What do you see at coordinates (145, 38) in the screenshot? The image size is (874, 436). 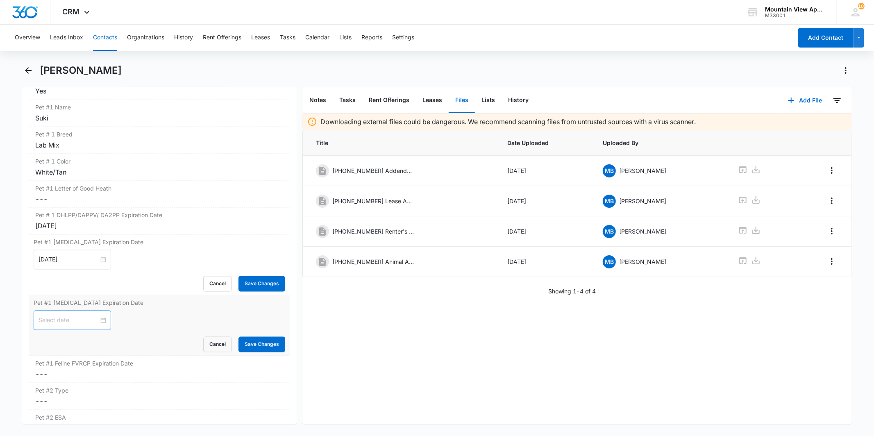 I see `button: Organizations` at bounding box center [145, 38].